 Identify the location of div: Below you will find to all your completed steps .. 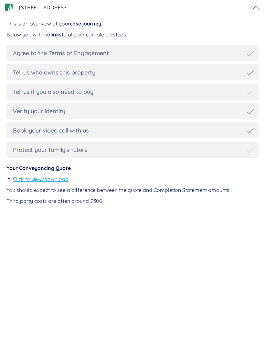
(132, 35).